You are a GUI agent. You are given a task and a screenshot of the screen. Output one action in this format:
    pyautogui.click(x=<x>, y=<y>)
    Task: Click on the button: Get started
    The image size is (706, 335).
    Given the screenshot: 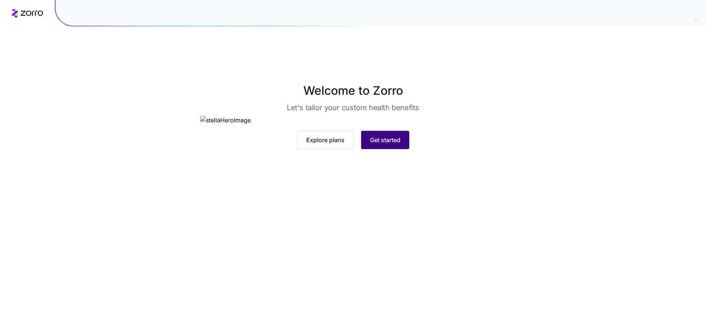 What is the action you would take?
    pyautogui.click(x=385, y=140)
    